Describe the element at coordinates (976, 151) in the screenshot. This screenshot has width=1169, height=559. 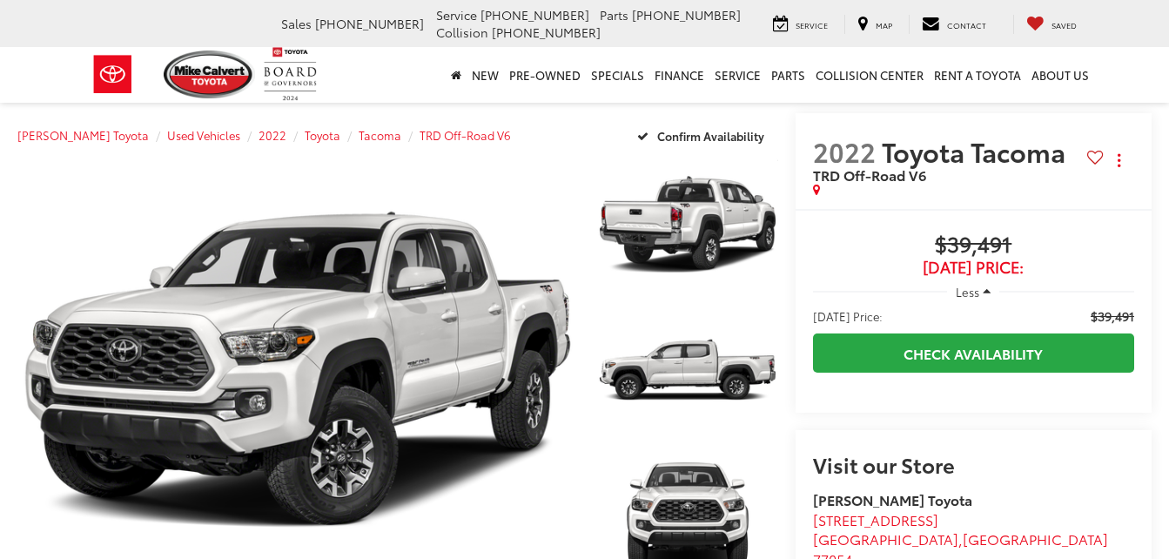
I see `span: Toyota Tacoma` at that location.